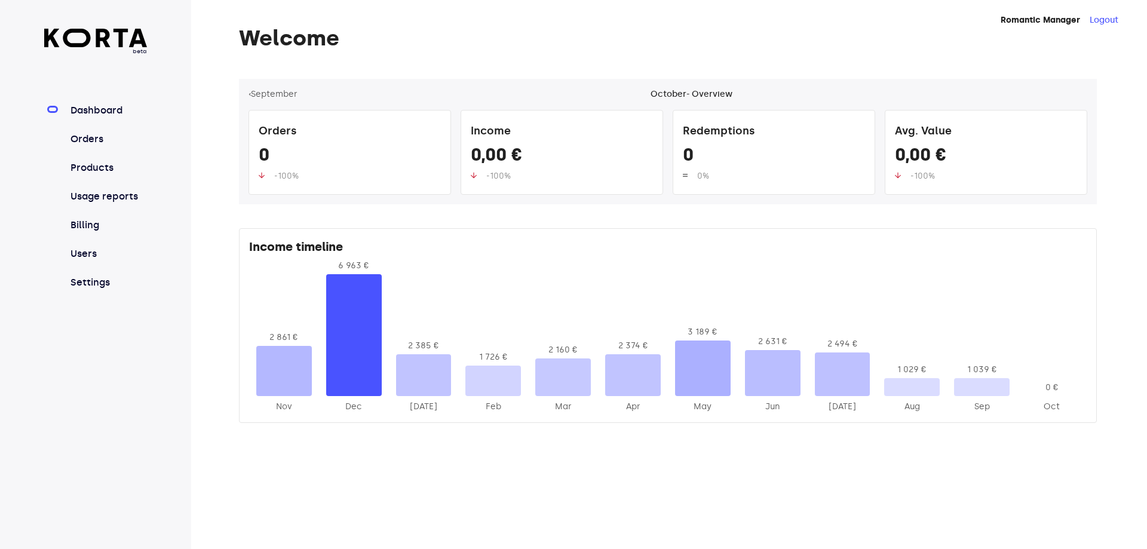  Describe the element at coordinates (354, 407) in the screenshot. I see `div: 2024-Dec` at that location.